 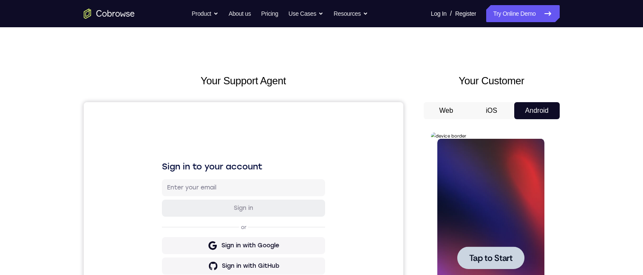 What do you see at coordinates (160, 223) in the screenshot?
I see `p: Don't have an account?` at bounding box center [160, 223].